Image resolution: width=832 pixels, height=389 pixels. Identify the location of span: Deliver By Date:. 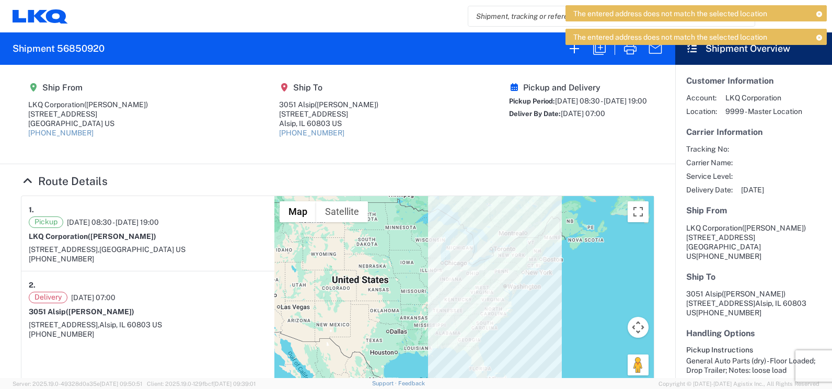
(534, 113).